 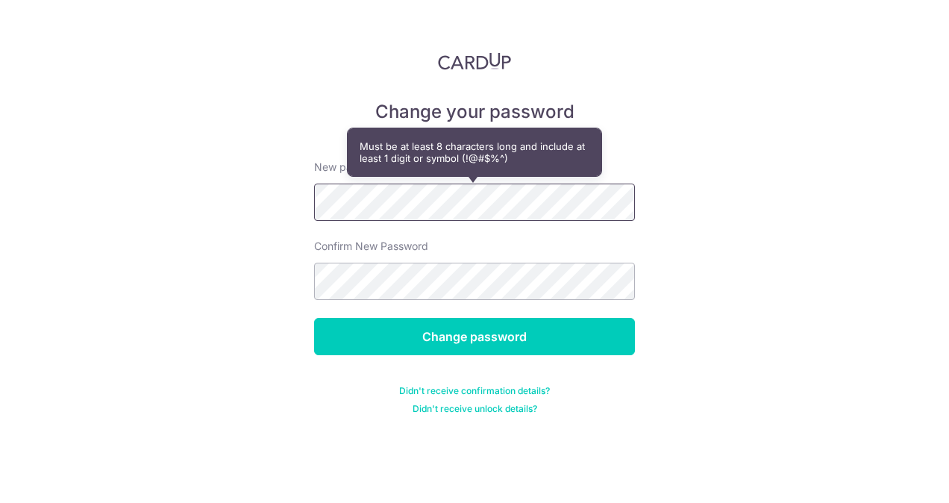 I want to click on h5: Change your password, so click(x=475, y=112).